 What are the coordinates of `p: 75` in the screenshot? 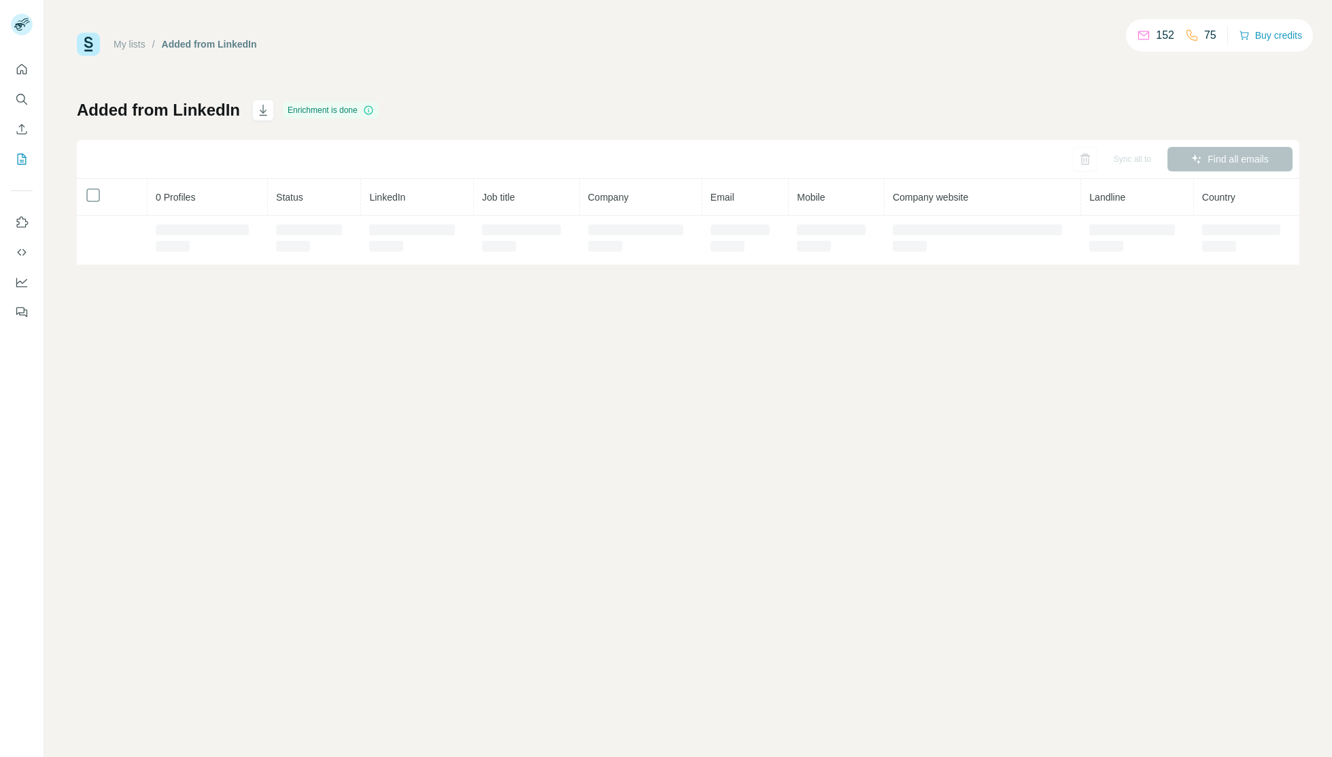 It's located at (1210, 35).